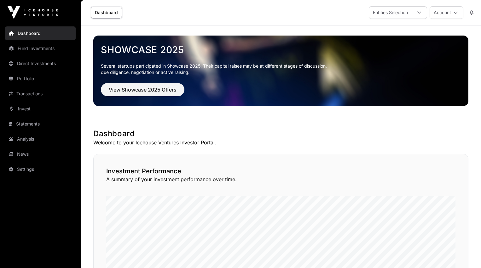 This screenshot has height=268, width=481. What do you see at coordinates (446, 13) in the screenshot?
I see `button: Account` at bounding box center [446, 13].